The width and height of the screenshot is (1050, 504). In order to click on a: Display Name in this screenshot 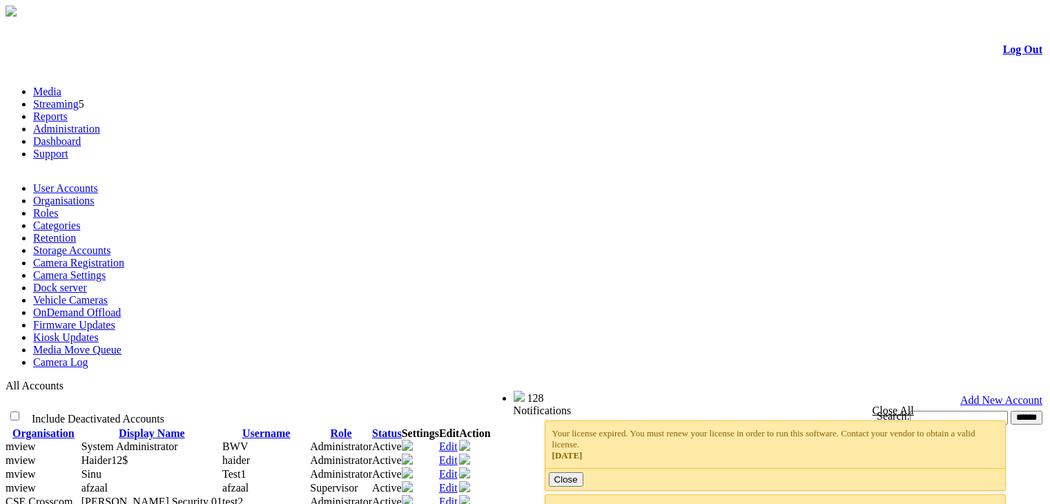, I will do `click(152, 433)`.